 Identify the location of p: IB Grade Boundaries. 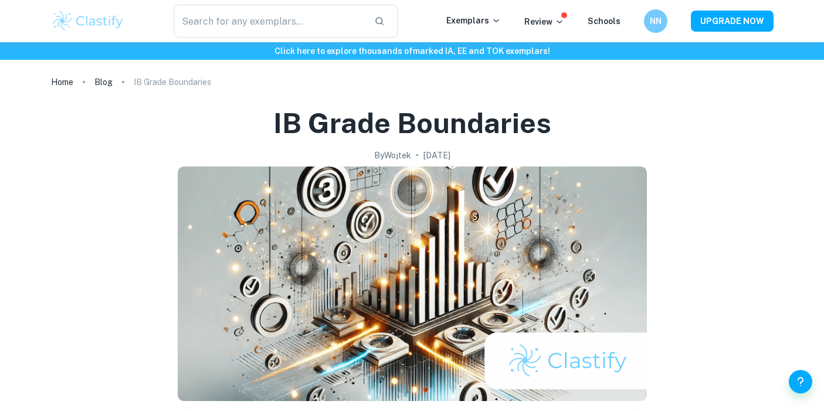
(172, 82).